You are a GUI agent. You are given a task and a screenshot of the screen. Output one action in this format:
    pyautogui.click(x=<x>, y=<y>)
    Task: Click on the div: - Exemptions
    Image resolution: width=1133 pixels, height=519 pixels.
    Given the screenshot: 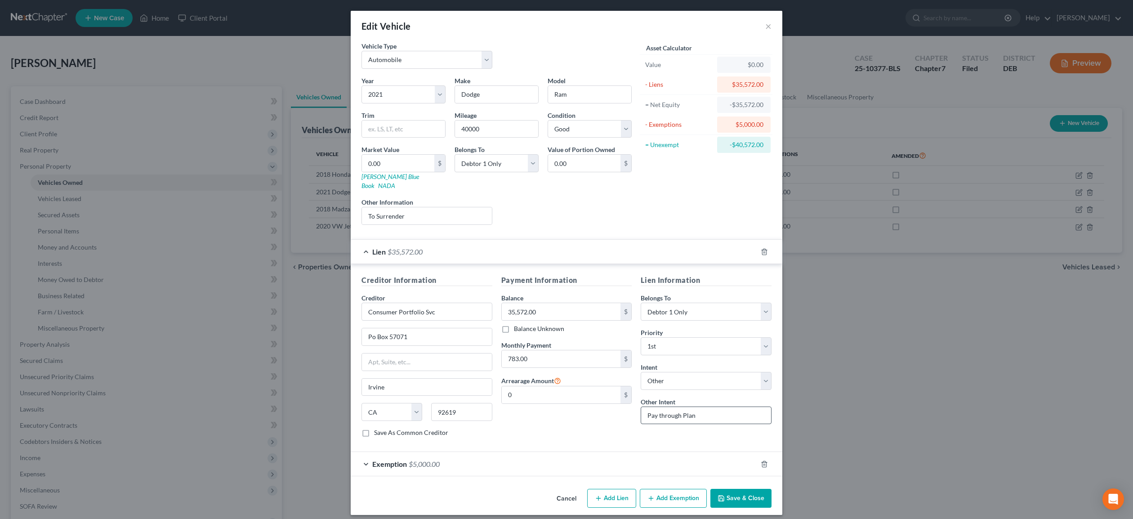 What is the action you would take?
    pyautogui.click(x=679, y=125)
    